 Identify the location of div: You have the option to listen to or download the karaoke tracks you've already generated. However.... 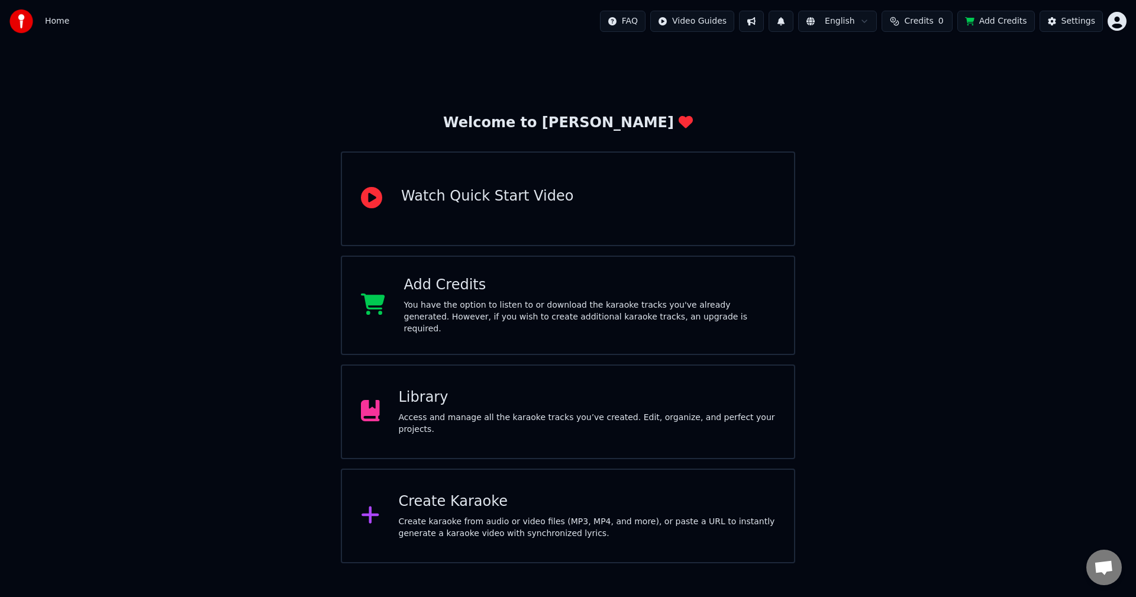
(590, 317).